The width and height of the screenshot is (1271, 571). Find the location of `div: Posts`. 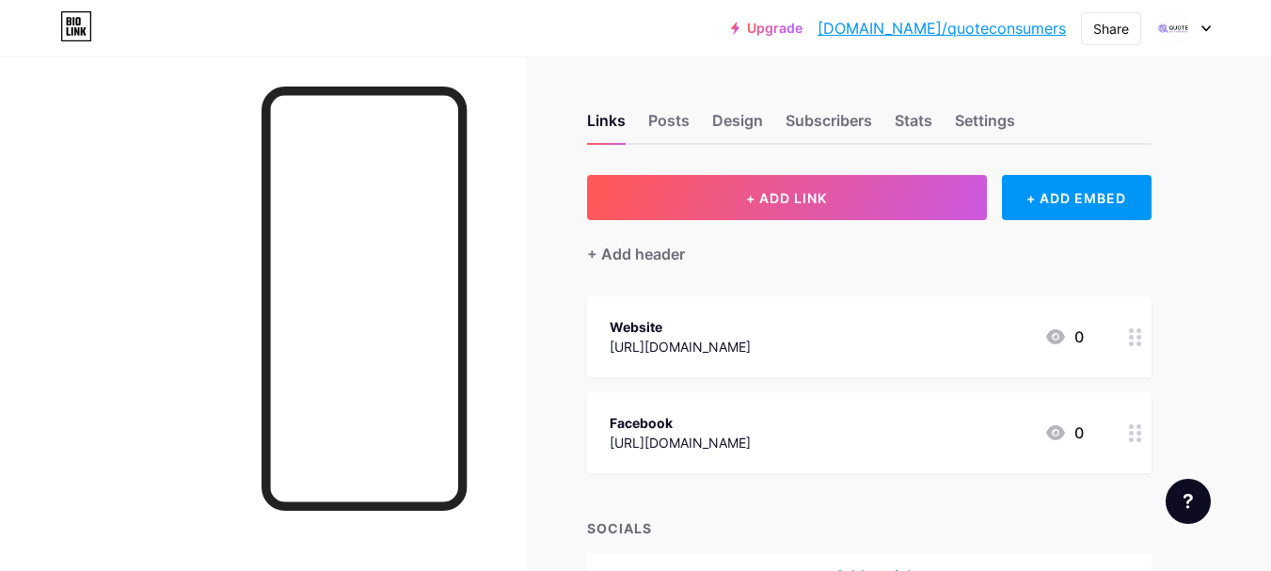

div: Posts is located at coordinates (669, 126).